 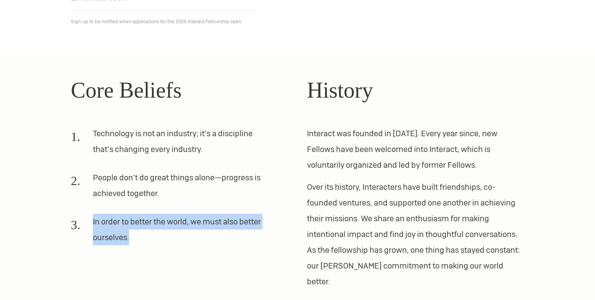 I want to click on li: People don’t do great things alone—progress is achieved together., so click(x=170, y=188).